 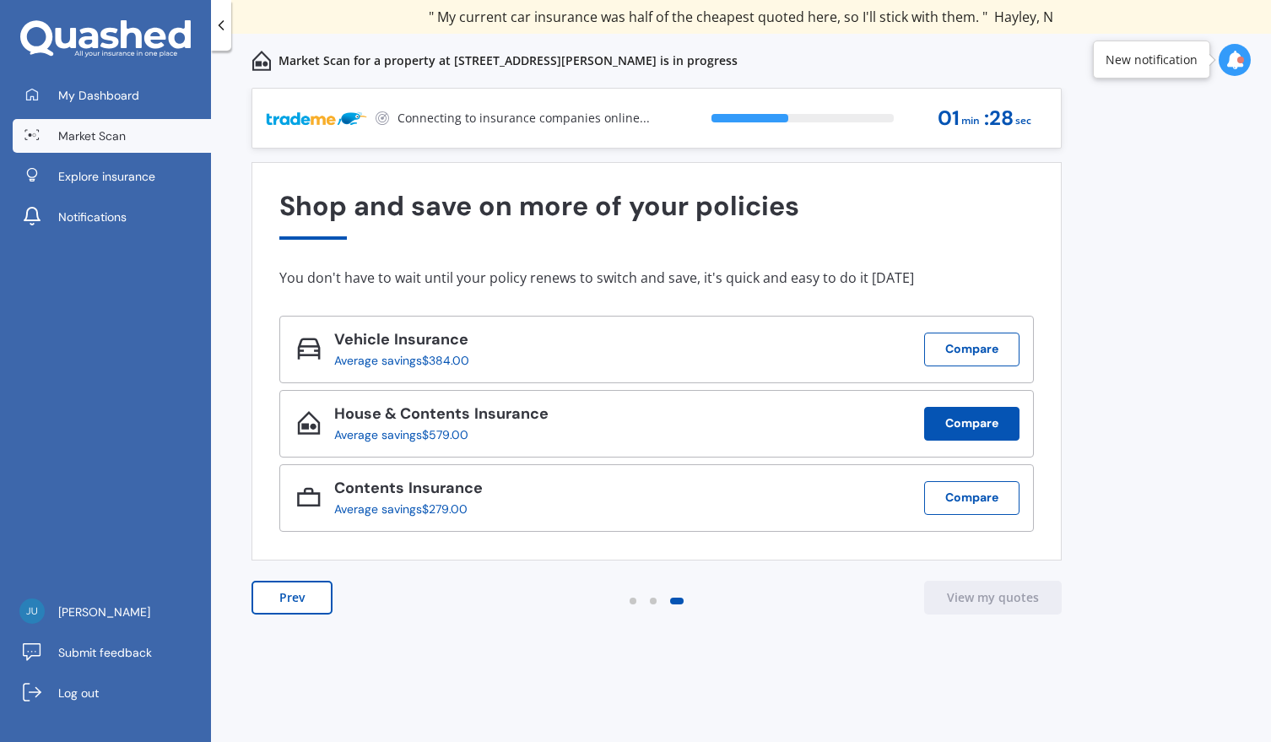 I want to click on div: Vehicle, so click(x=408, y=342).